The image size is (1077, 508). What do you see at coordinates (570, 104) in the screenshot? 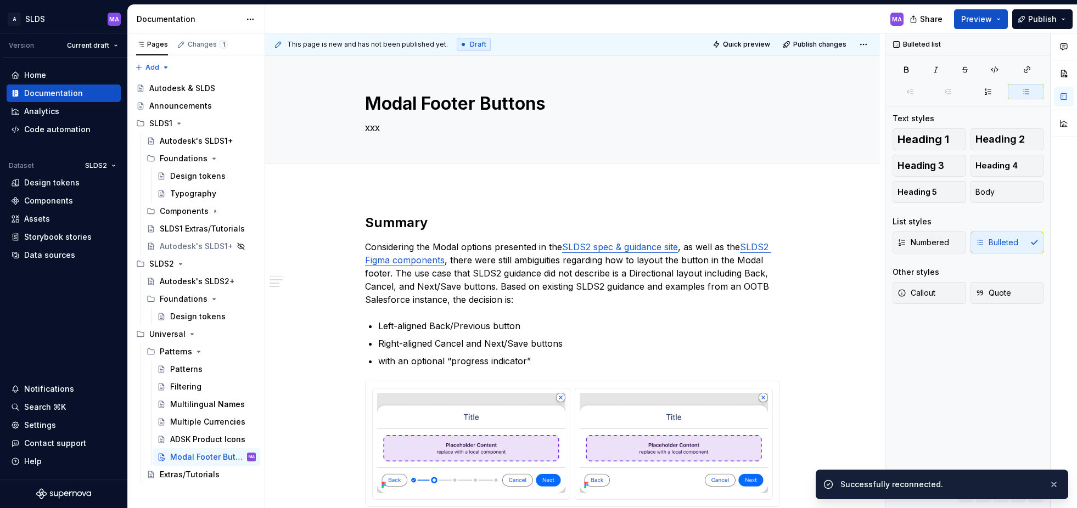
I see `textarea: Modal Footer Buttons` at bounding box center [570, 104].